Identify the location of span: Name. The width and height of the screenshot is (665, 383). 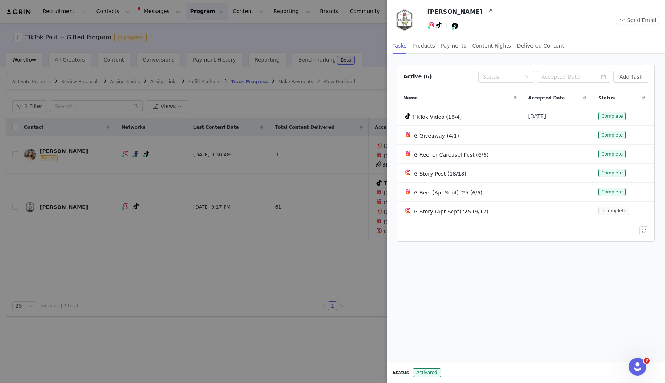
(410, 98).